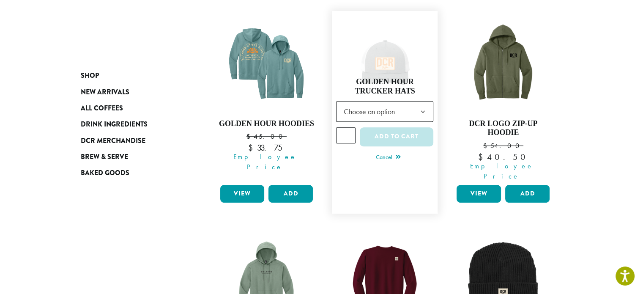 The height and width of the screenshot is (294, 643). What do you see at coordinates (132, 76) in the screenshot?
I see `a: Shop` at bounding box center [132, 76].